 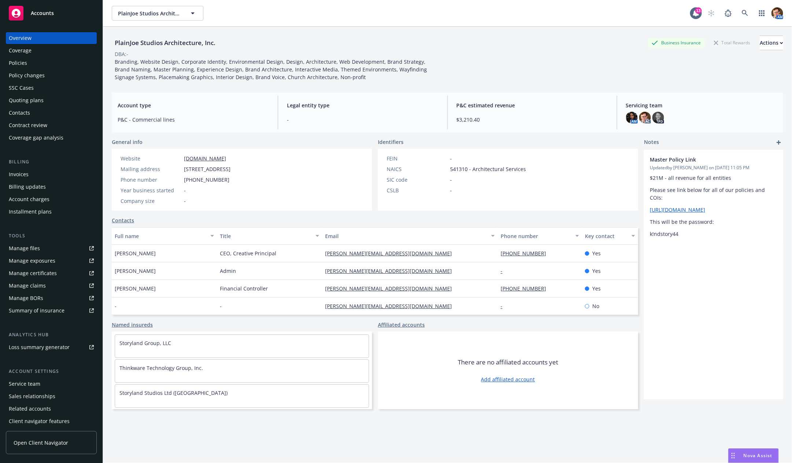 What do you see at coordinates (508, 362) in the screenshot?
I see `span: There are no affiliated accounts yet` at bounding box center [508, 362].